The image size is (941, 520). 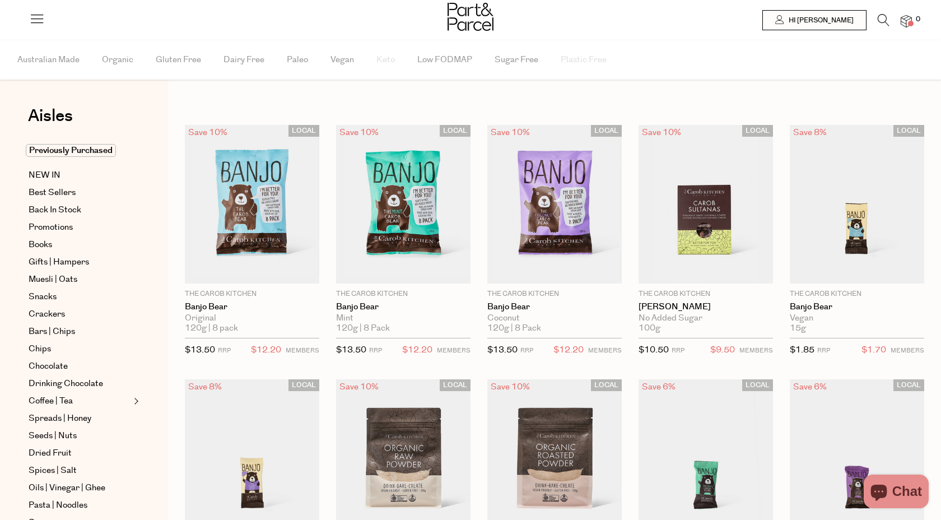 What do you see at coordinates (80, 488) in the screenshot?
I see `a: Oils | Vinegar | Ghee` at bounding box center [80, 488].